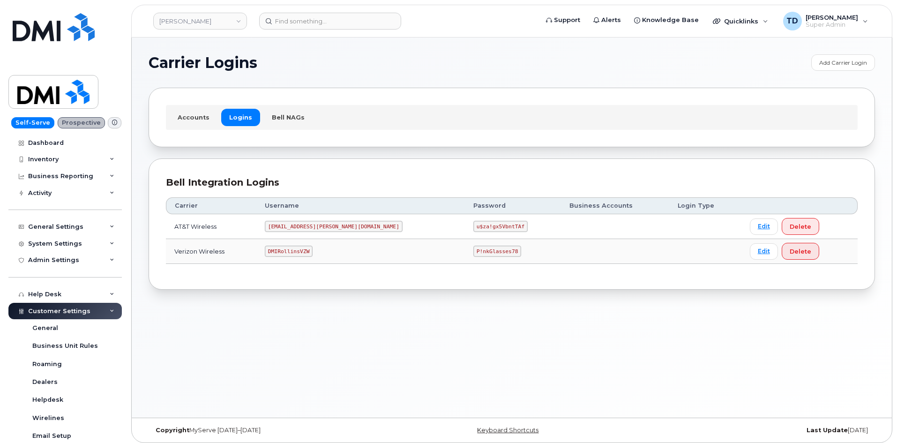 This screenshot has height=443, width=897. What do you see at coordinates (211, 251) in the screenshot?
I see `td: Verizon Wireless` at bounding box center [211, 251].